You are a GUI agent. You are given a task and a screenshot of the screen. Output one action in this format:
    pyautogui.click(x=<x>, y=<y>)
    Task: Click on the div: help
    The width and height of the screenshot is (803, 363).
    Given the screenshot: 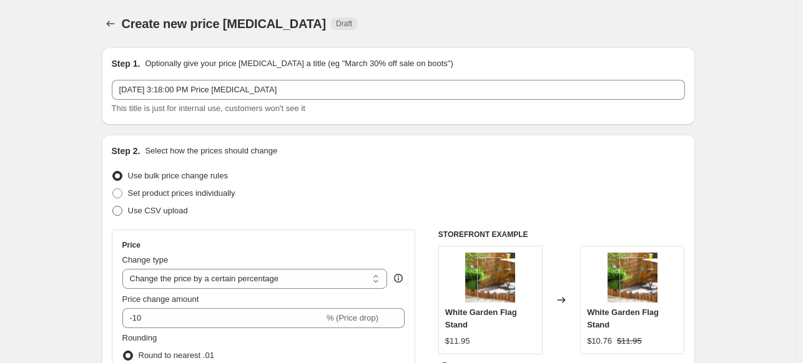 What is the action you would take?
    pyautogui.click(x=398, y=279)
    